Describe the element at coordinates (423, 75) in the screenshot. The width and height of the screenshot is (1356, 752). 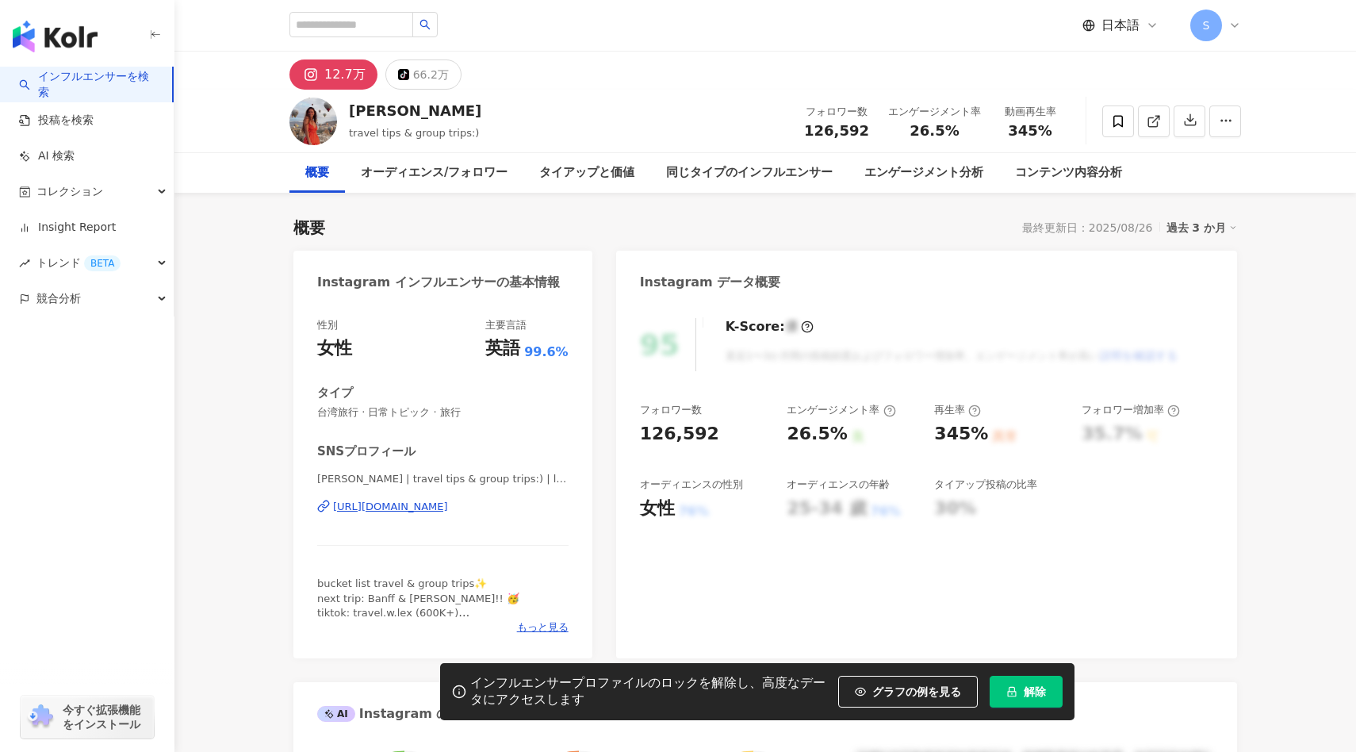
I see `button: 66.2万` at that location.